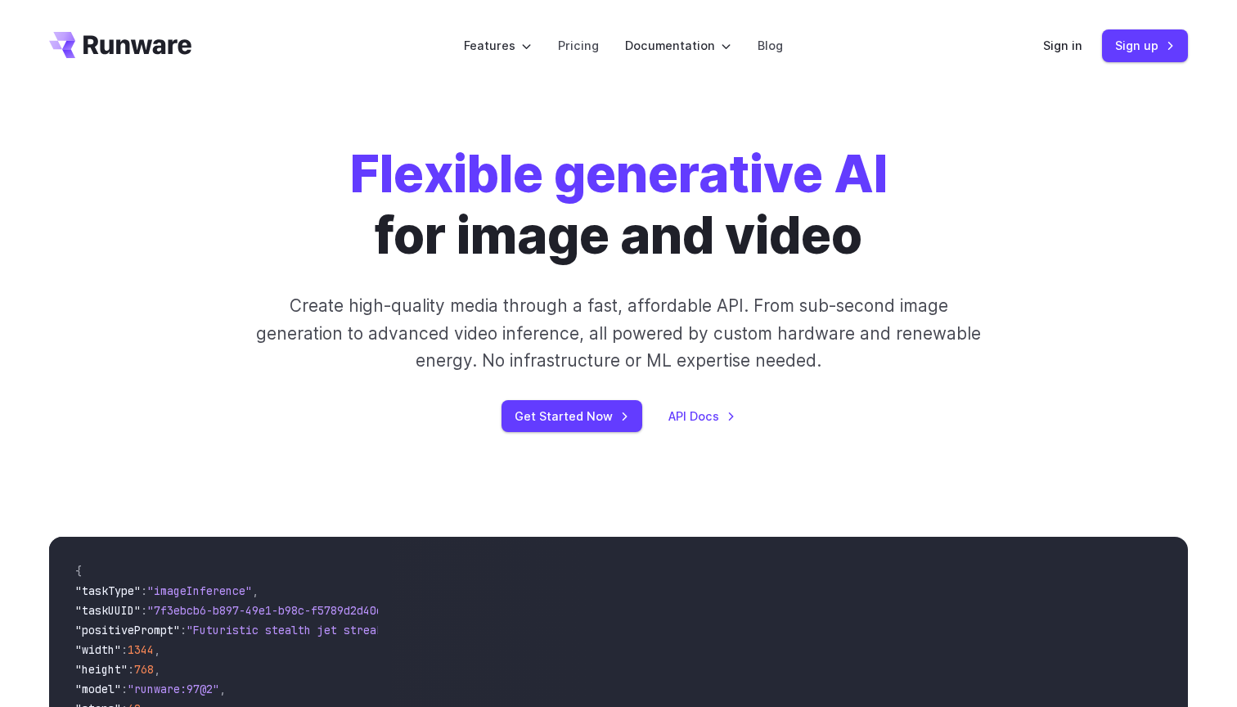  What do you see at coordinates (200, 590) in the screenshot?
I see `span: "imageInference"` at bounding box center [200, 590].